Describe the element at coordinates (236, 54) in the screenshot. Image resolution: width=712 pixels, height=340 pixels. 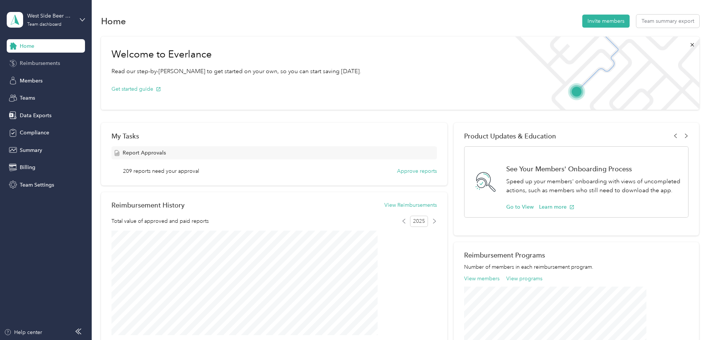
I see `h1: Welcome to Everlance` at that location.